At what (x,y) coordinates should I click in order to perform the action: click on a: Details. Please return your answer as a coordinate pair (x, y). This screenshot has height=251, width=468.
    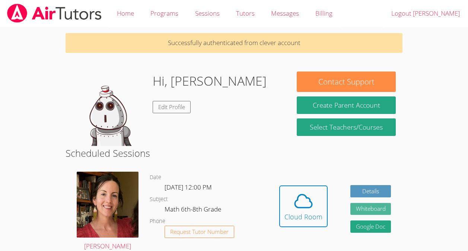
    Looking at the image, I should click on (371, 191).